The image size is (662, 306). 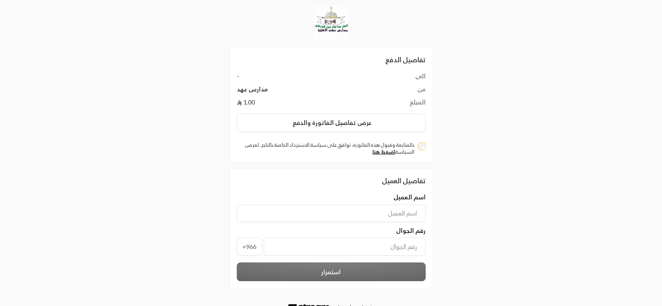 I want to click on span: +966, so click(x=249, y=246).